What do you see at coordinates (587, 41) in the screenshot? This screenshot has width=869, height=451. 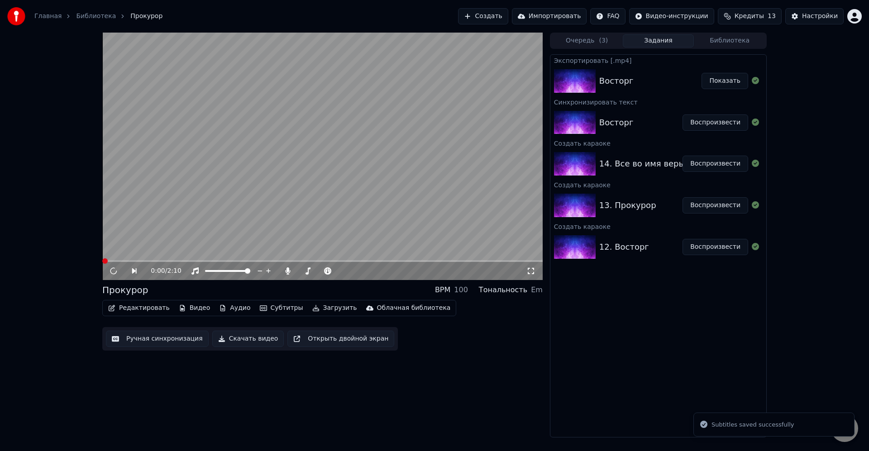 I see `button: Очередь` at bounding box center [587, 41].